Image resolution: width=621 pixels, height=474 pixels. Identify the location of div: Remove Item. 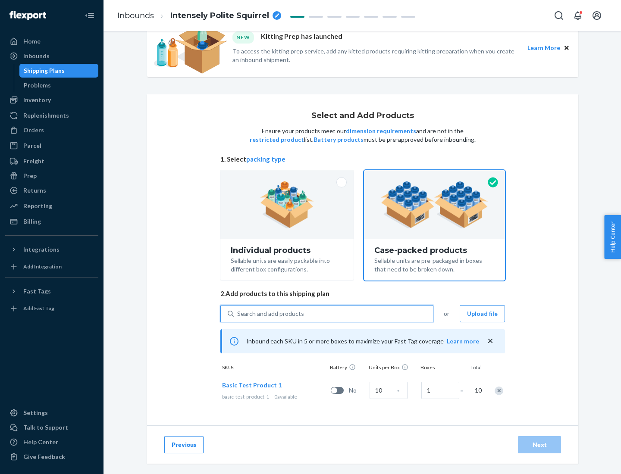
(499, 391).